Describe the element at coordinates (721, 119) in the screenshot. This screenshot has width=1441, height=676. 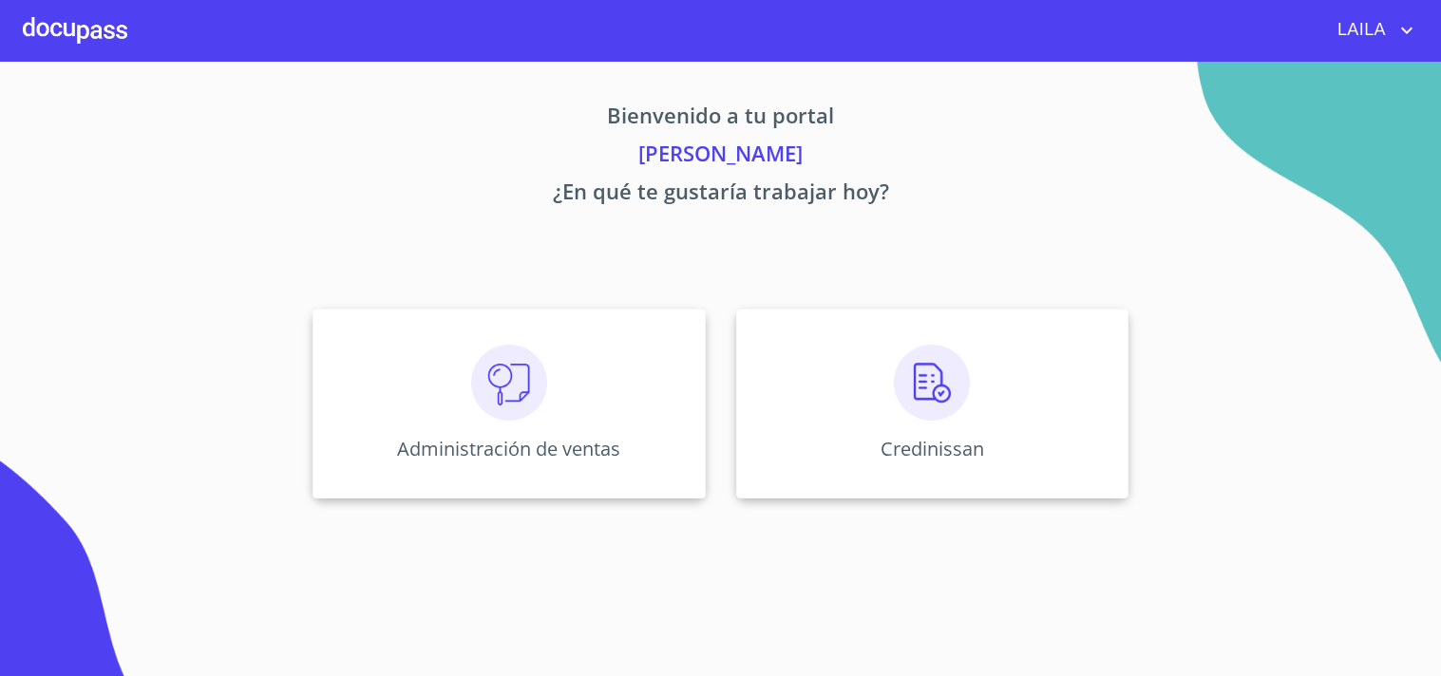
I see `p: Bienvenido a tu portal` at that location.